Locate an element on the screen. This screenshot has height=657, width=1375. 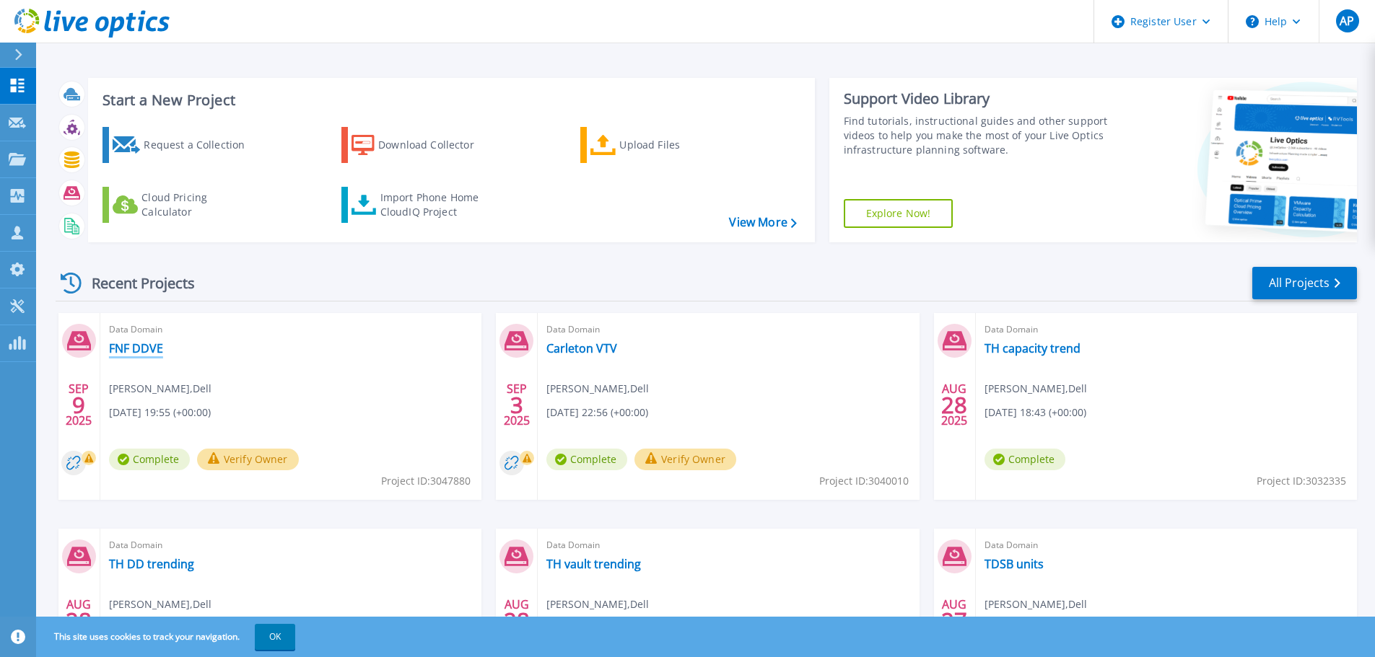
button: OK is located at coordinates (275, 637).